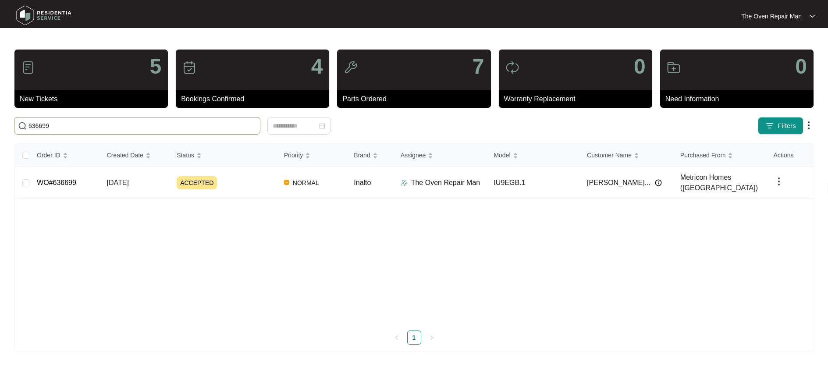 The width and height of the screenshot is (828, 377). What do you see at coordinates (135, 155) in the screenshot?
I see `th: Created Date` at bounding box center [135, 155].